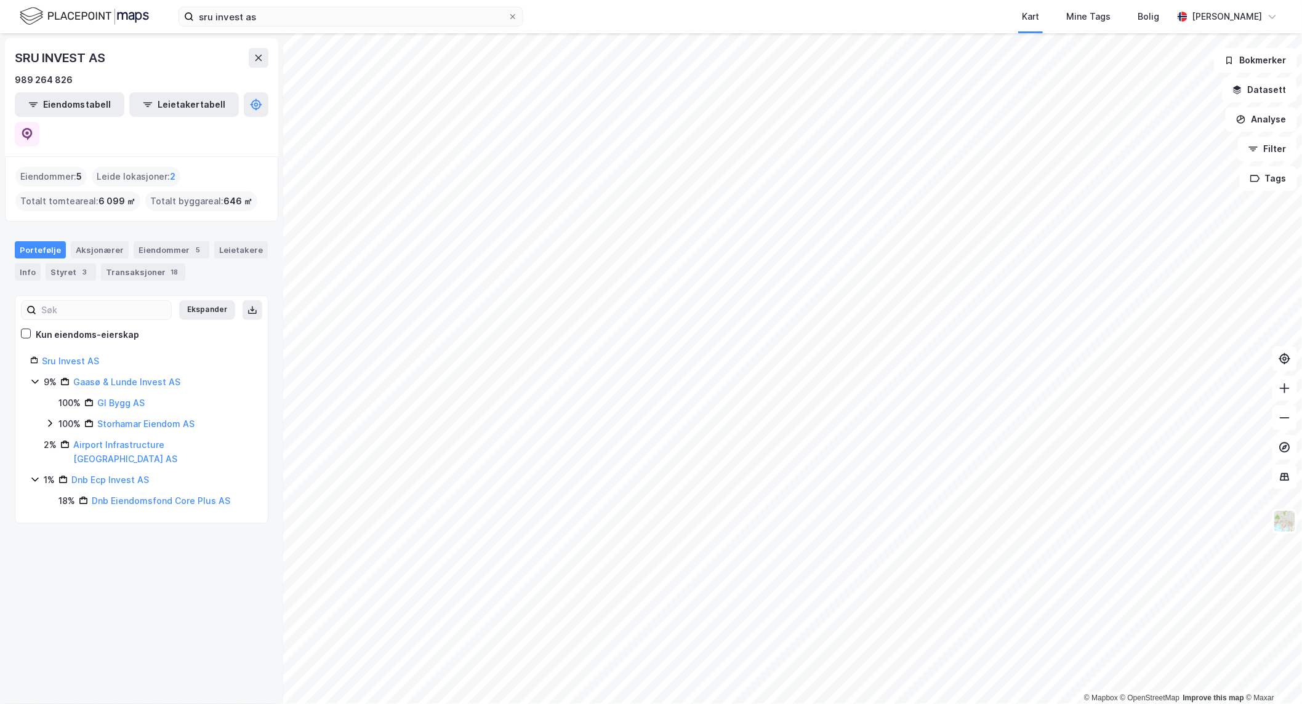  I want to click on img: logo.f888ab2527a4732fd821a326f86c7f29.svg, so click(84, 16).